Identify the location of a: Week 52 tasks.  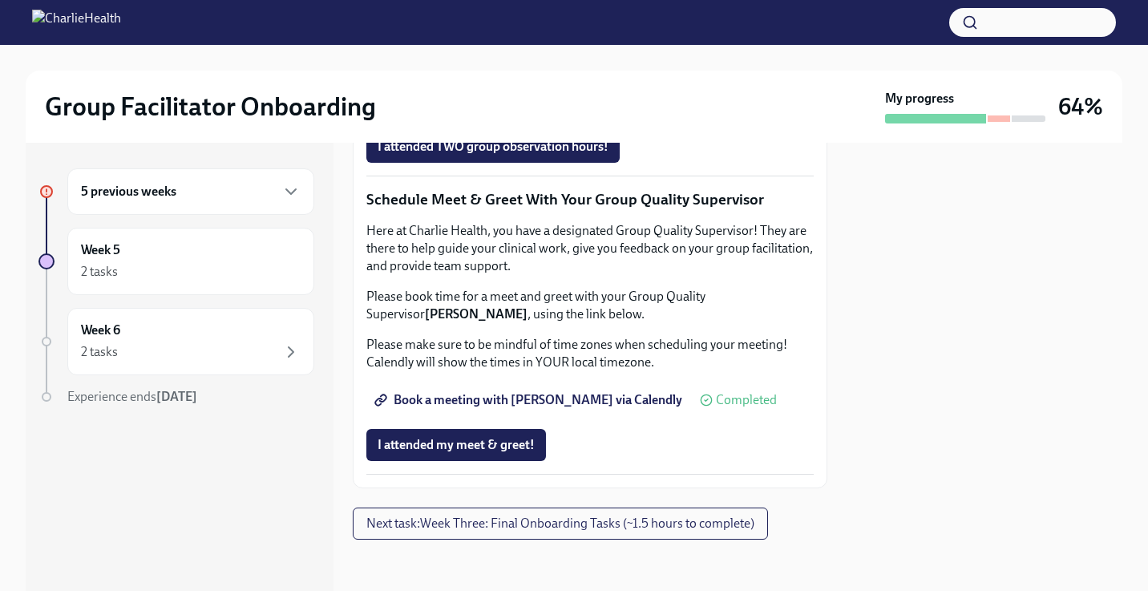
(176, 261).